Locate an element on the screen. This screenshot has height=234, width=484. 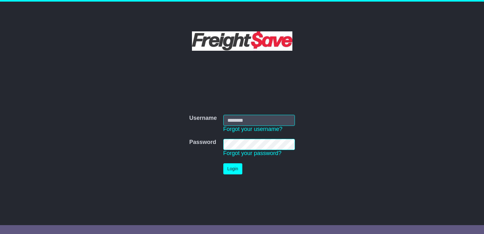
label: Password is located at coordinates (202, 142).